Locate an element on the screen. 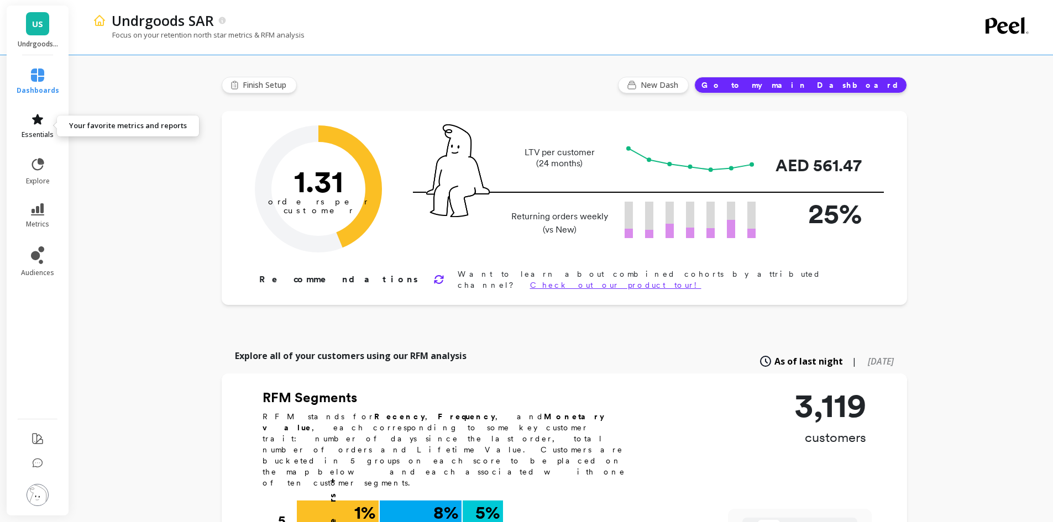 The width and height of the screenshot is (1053, 522). tspan: orders per is located at coordinates (318, 202).